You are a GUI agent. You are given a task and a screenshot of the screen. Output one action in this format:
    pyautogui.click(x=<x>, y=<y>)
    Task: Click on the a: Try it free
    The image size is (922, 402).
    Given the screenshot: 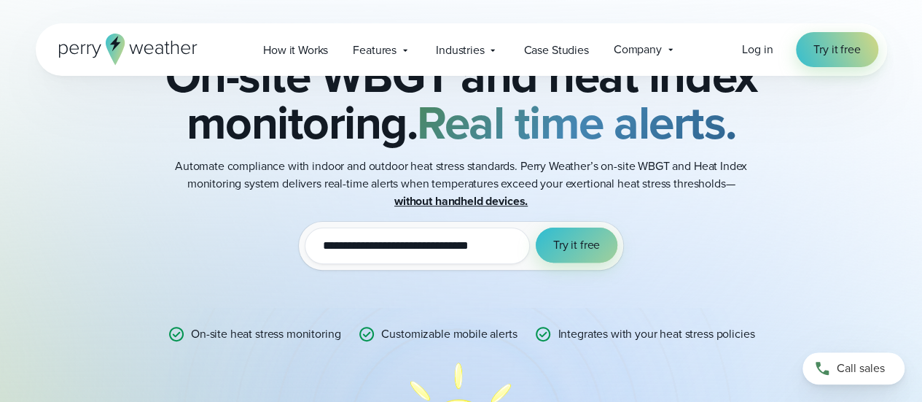 What is the action you would take?
    pyautogui.click(x=837, y=50)
    